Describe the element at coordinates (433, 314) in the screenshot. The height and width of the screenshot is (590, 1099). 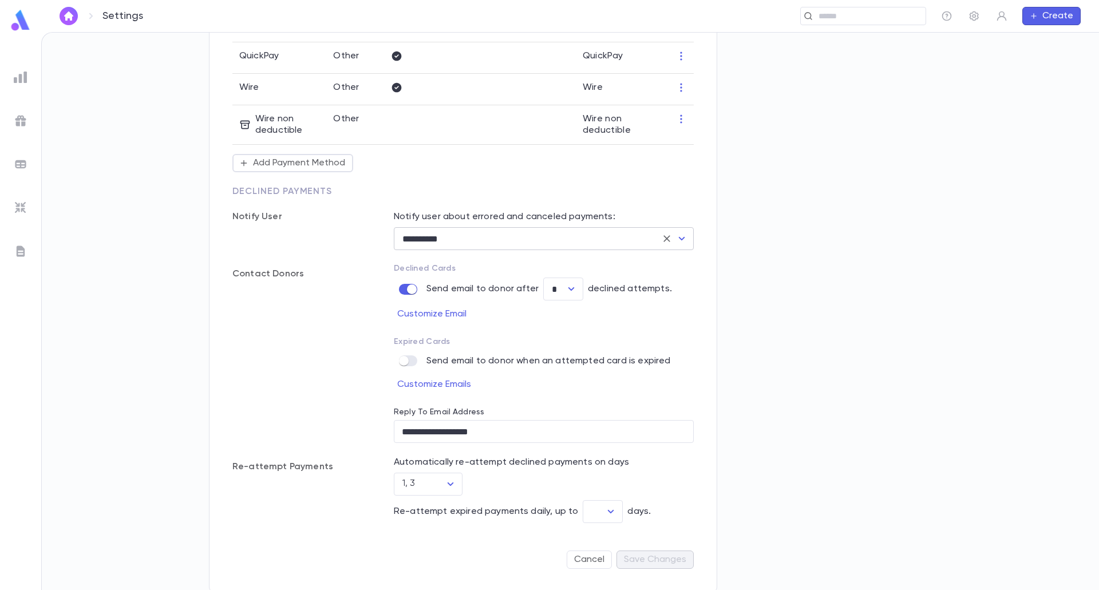
I see `button: Customize Email` at that location.